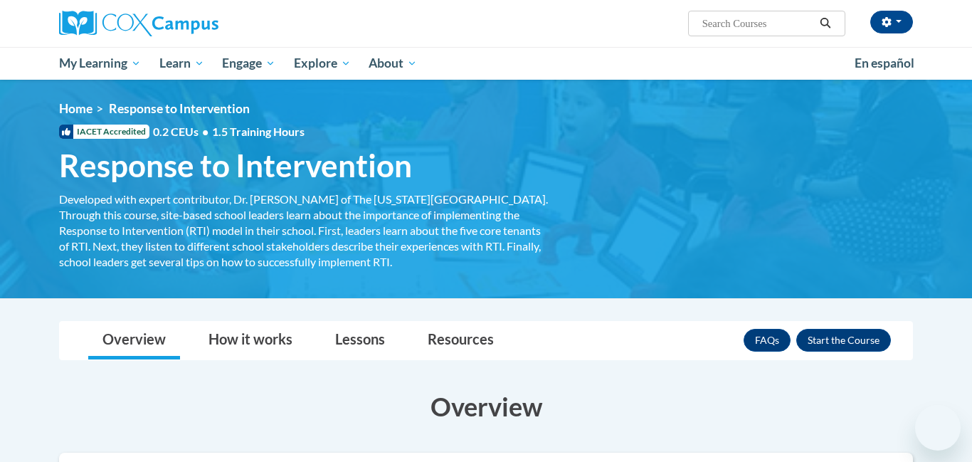 Image resolution: width=972 pixels, height=462 pixels. What do you see at coordinates (181, 63) in the screenshot?
I see `a: Learn` at bounding box center [181, 63].